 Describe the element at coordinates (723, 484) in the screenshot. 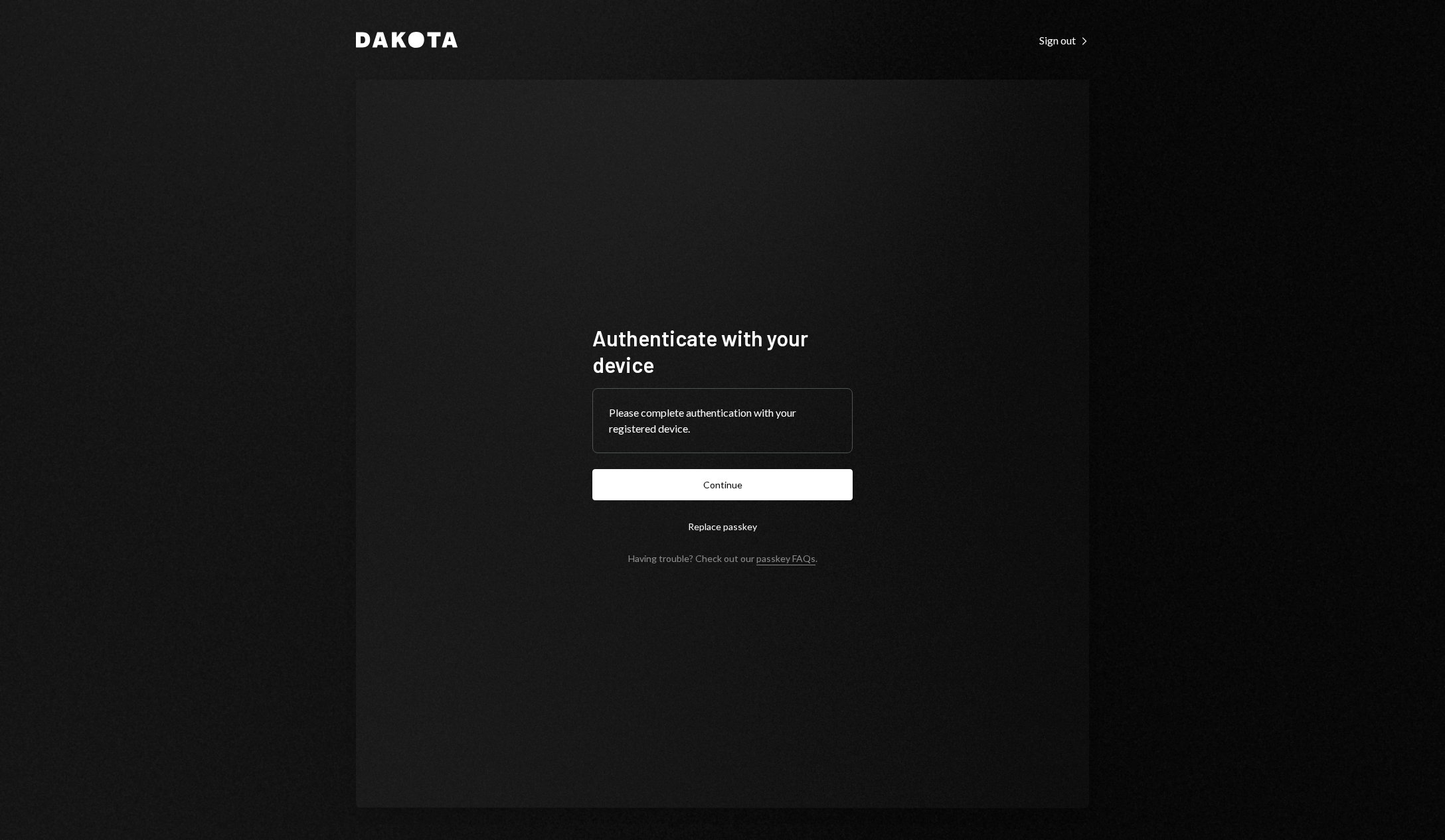

I see `button: Continue` at that location.